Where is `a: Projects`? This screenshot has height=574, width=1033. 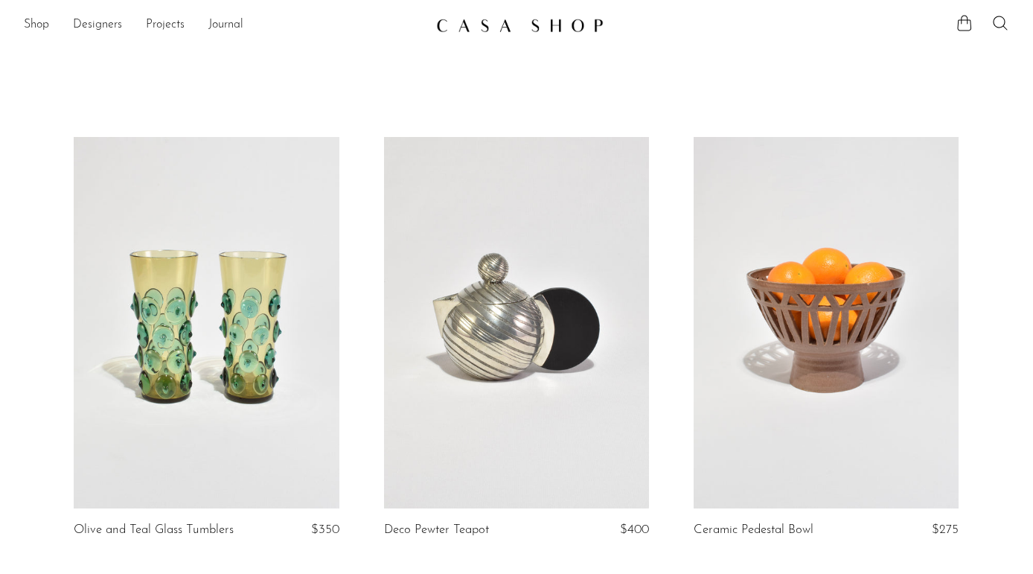
a: Projects is located at coordinates (165, 25).